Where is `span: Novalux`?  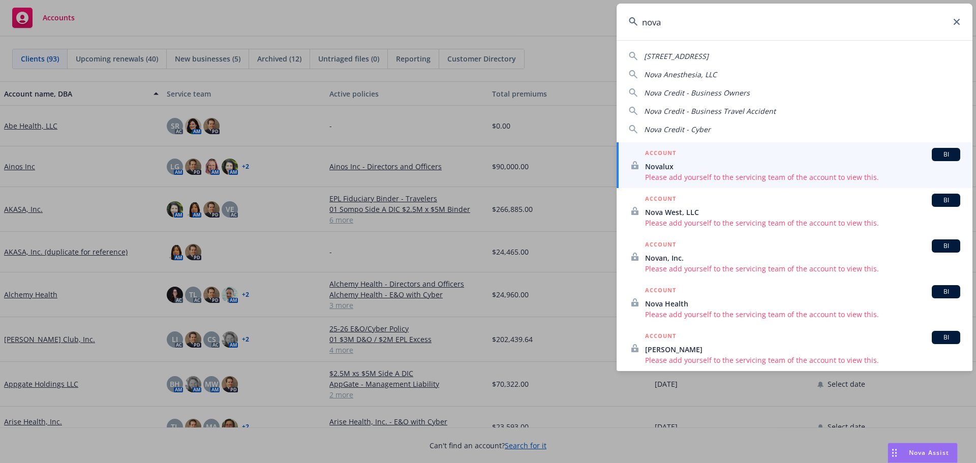 span: Novalux is located at coordinates (802, 166).